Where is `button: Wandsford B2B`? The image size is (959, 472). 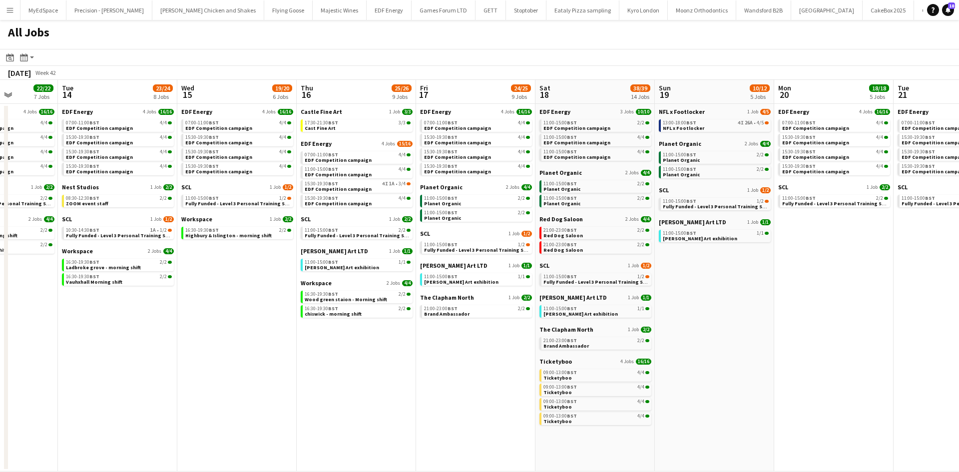 button: Wandsford B2B is located at coordinates (764, 10).